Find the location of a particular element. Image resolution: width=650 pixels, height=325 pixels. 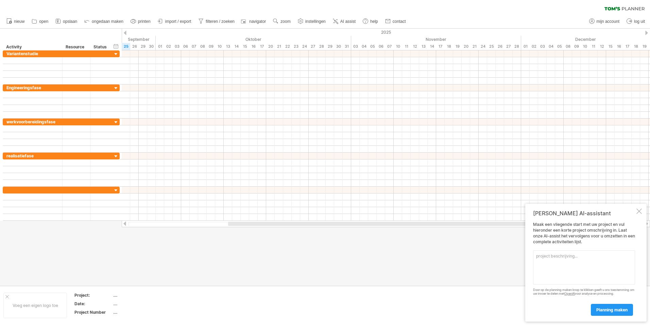

div: Oktober 2025 is located at coordinates (253, 39).